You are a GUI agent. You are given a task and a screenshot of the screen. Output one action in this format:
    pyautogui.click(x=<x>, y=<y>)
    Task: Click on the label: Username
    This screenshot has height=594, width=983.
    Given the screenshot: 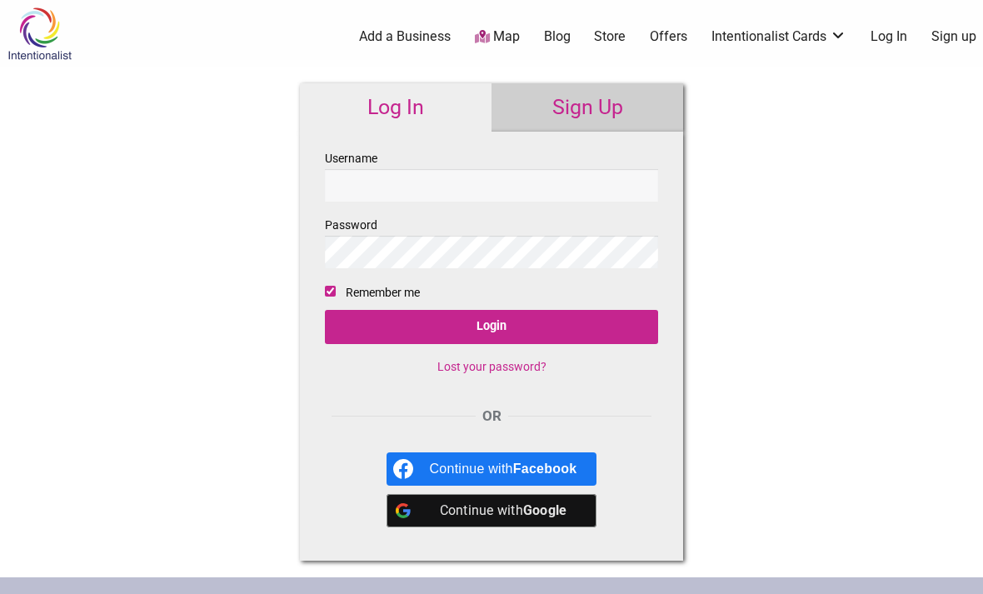 What is the action you would take?
    pyautogui.click(x=492, y=175)
    